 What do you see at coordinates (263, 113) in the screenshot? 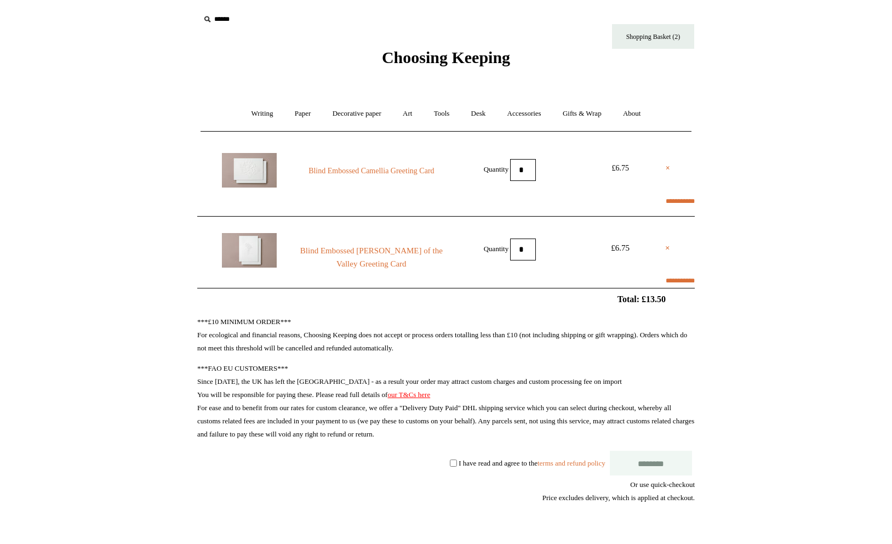
I see `a: Writing` at bounding box center [263, 113].